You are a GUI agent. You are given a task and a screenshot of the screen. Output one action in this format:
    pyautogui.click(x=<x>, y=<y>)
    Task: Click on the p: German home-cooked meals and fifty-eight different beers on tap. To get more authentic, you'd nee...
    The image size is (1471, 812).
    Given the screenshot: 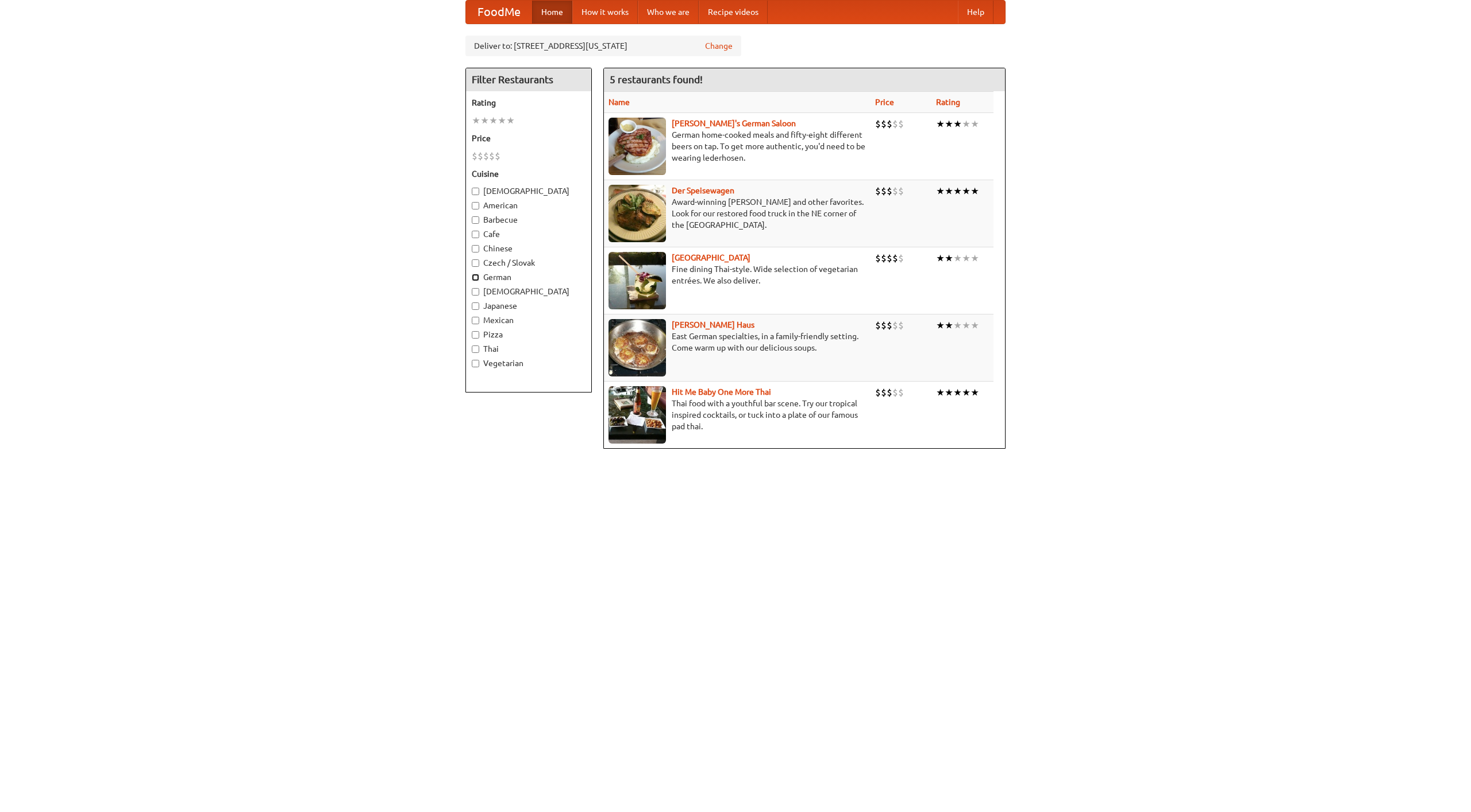 What is the action you would take?
    pyautogui.click(x=737, y=146)
    